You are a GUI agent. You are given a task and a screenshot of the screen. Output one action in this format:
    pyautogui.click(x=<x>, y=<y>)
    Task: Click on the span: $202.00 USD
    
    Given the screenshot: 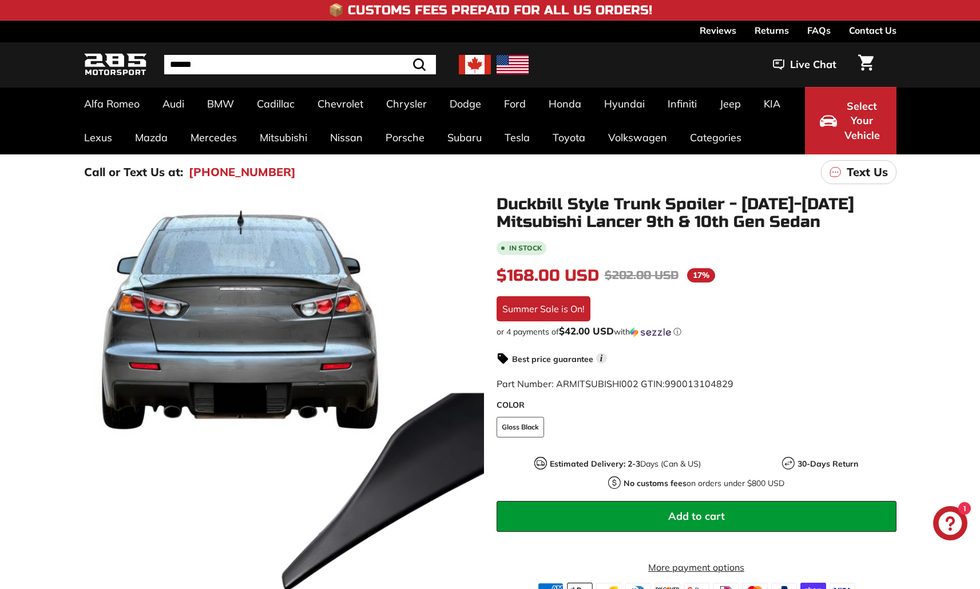 What is the action you would take?
    pyautogui.click(x=641, y=275)
    